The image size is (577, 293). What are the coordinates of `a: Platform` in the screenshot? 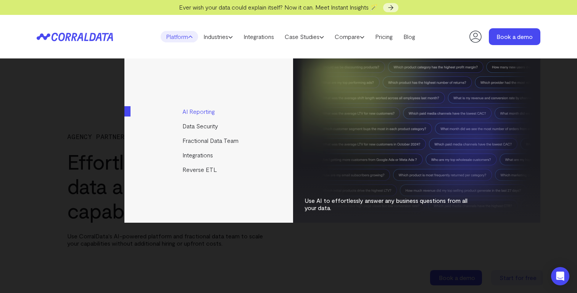 It's located at (179, 37).